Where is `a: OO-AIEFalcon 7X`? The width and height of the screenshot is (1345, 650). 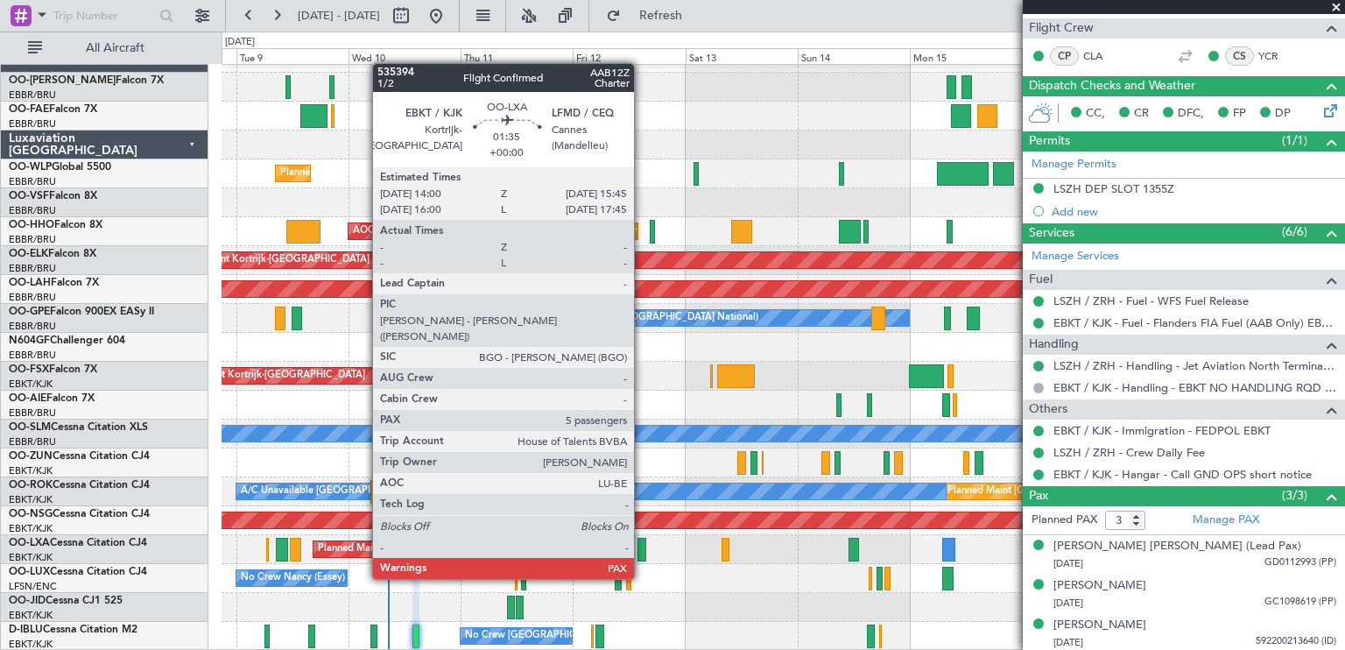
a: OO-AIEFalcon 7X is located at coordinates (52, 399).